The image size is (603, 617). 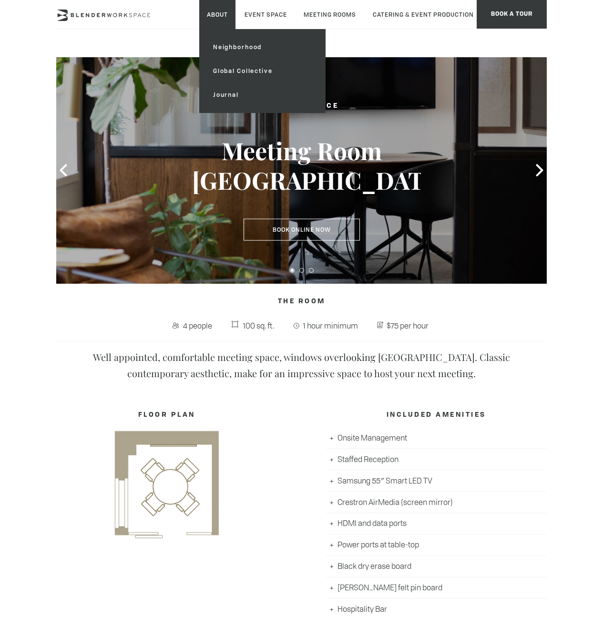 What do you see at coordinates (262, 95) in the screenshot?
I see `a: Journal` at bounding box center [262, 95].